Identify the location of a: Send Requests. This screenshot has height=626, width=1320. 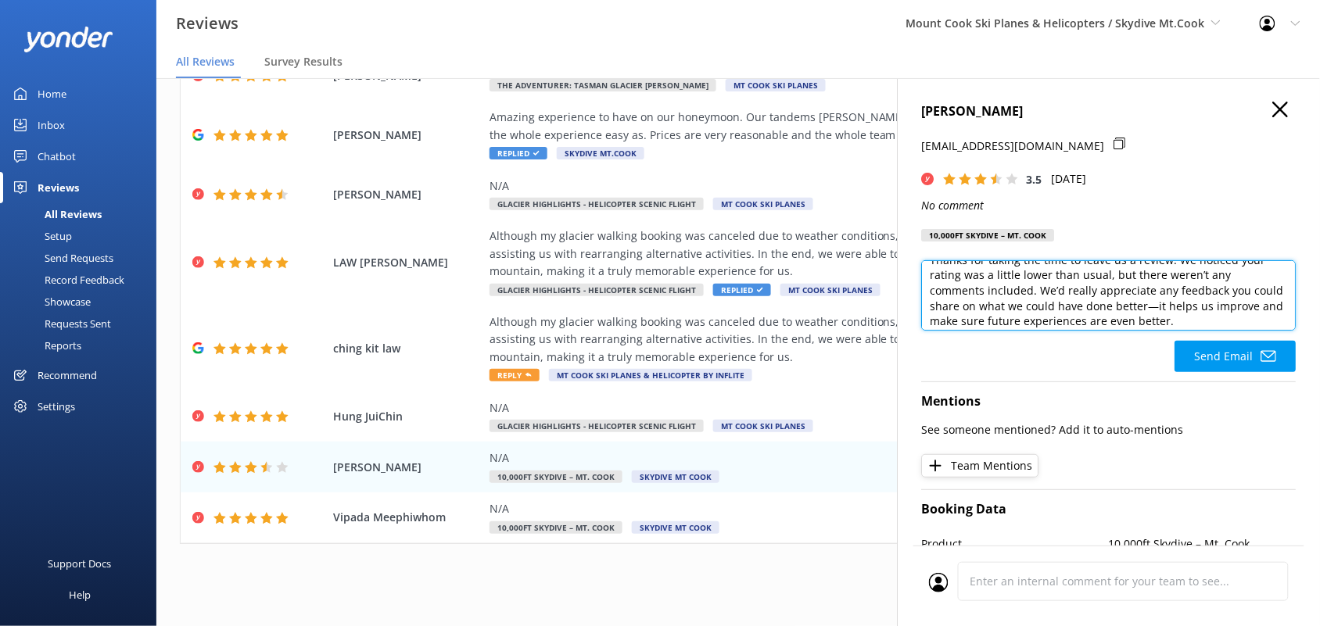
(83, 258).